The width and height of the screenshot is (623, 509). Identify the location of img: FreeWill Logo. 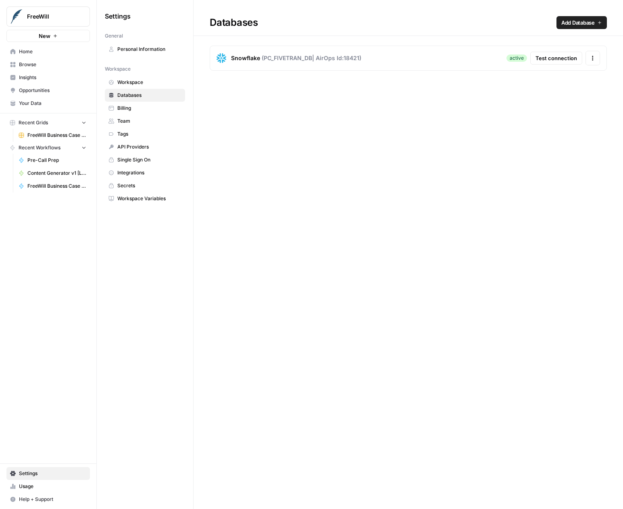
(17, 17).